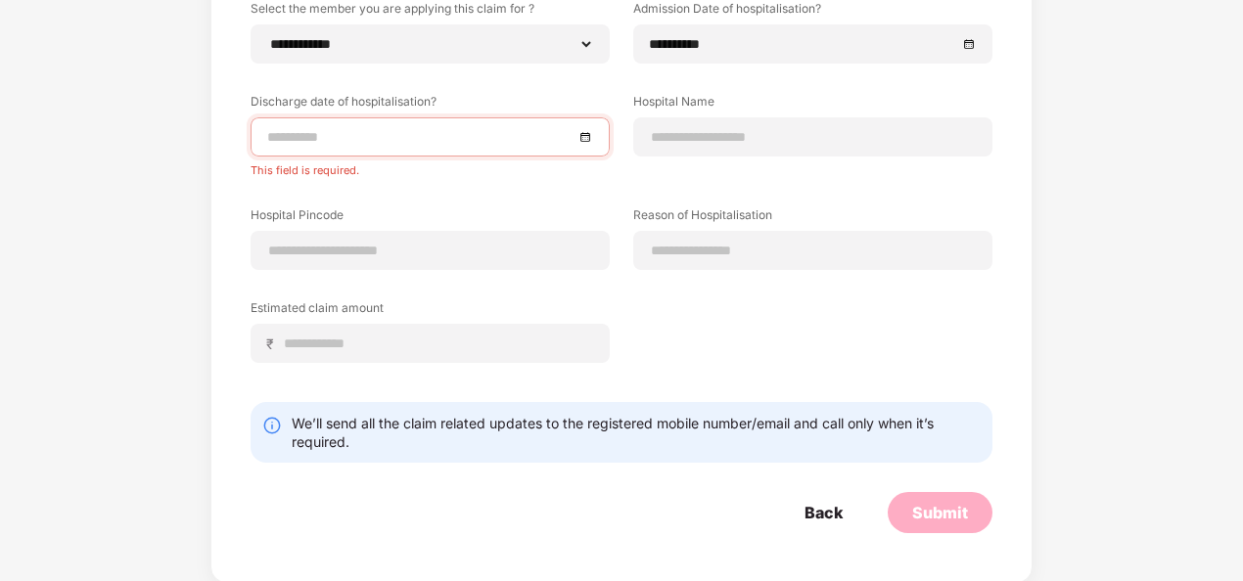 Image resolution: width=1243 pixels, height=581 pixels. Describe the element at coordinates (430, 311) in the screenshot. I see `label: Estimated claim amount` at that location.